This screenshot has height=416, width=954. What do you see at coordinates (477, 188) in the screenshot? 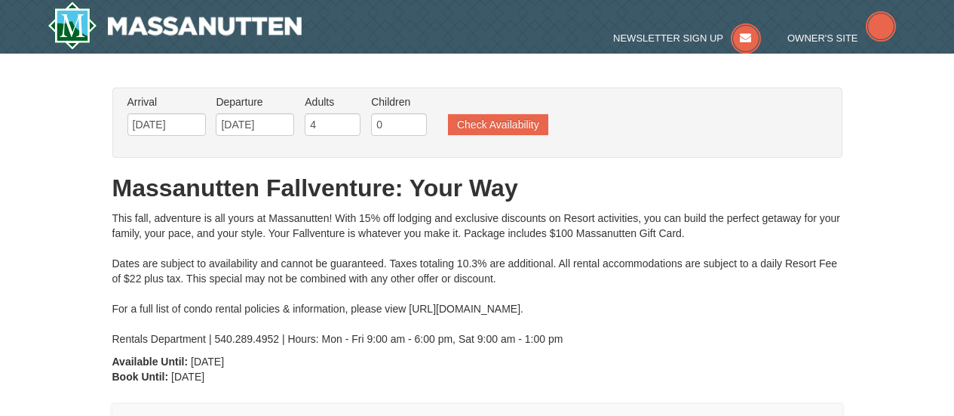
I see `h1: Massanutten Fallventure: Your Way` at bounding box center [477, 188].